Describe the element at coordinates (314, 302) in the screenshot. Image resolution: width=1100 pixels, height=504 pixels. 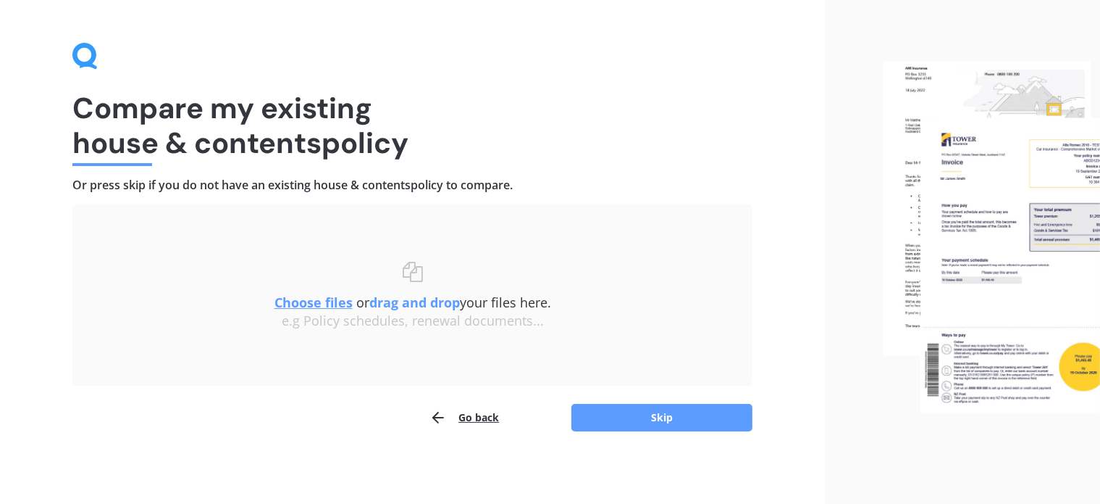
I see `u: Choose files` at that location.